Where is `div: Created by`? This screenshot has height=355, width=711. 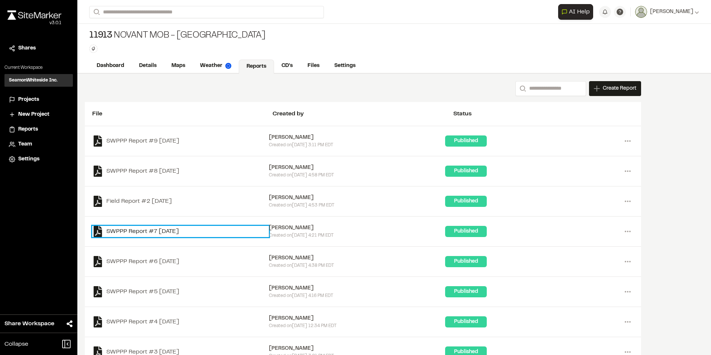
div: Created by is located at coordinates (362, 114).